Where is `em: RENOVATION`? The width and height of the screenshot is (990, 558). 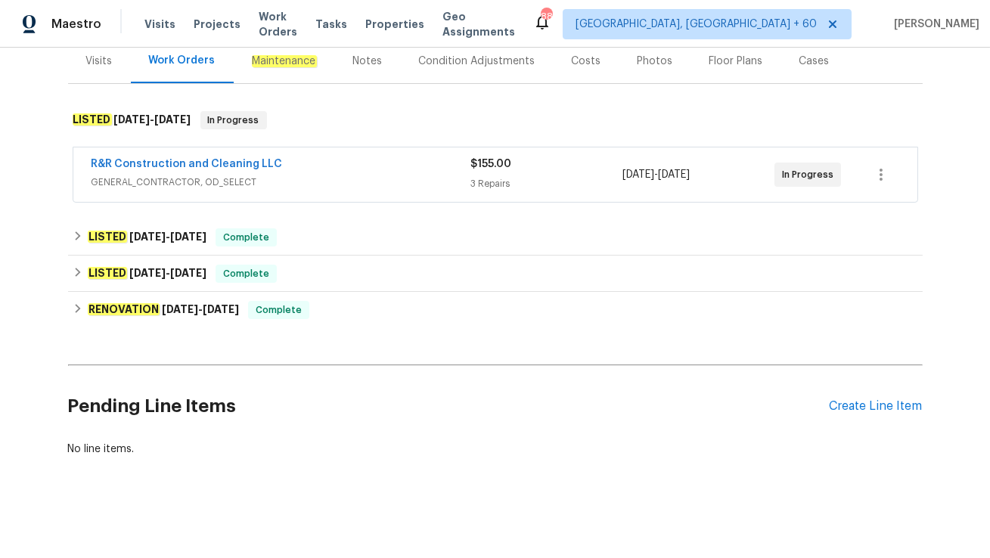 em: RENOVATION is located at coordinates (123, 309).